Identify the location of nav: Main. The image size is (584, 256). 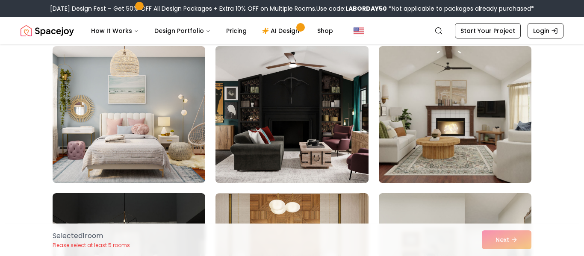
(212, 31).